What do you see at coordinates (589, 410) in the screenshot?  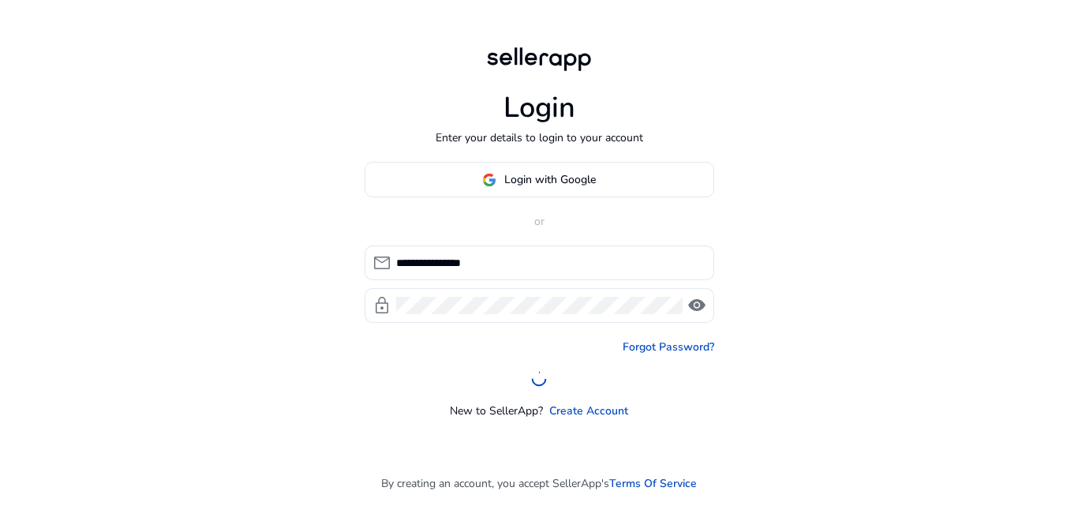 I see `a: Create Account` at bounding box center [589, 410].